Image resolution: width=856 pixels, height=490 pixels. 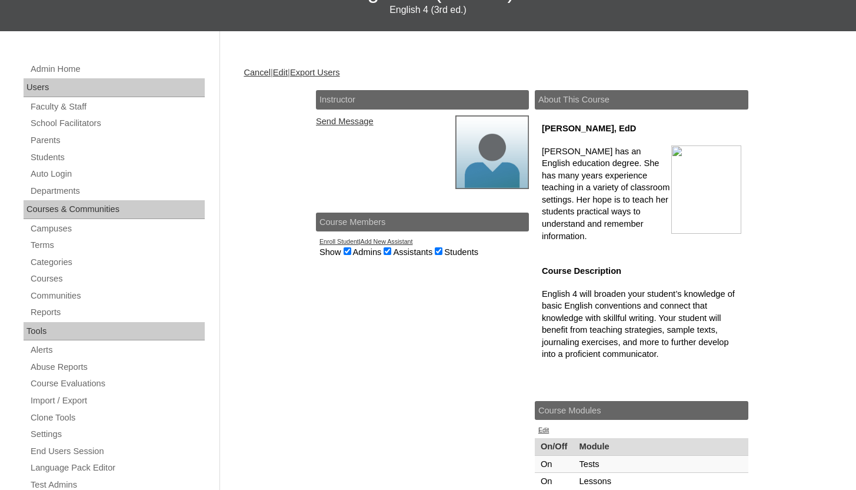 What do you see at coordinates (117, 467) in the screenshot?
I see `a: Language Pack Editor` at bounding box center [117, 467].